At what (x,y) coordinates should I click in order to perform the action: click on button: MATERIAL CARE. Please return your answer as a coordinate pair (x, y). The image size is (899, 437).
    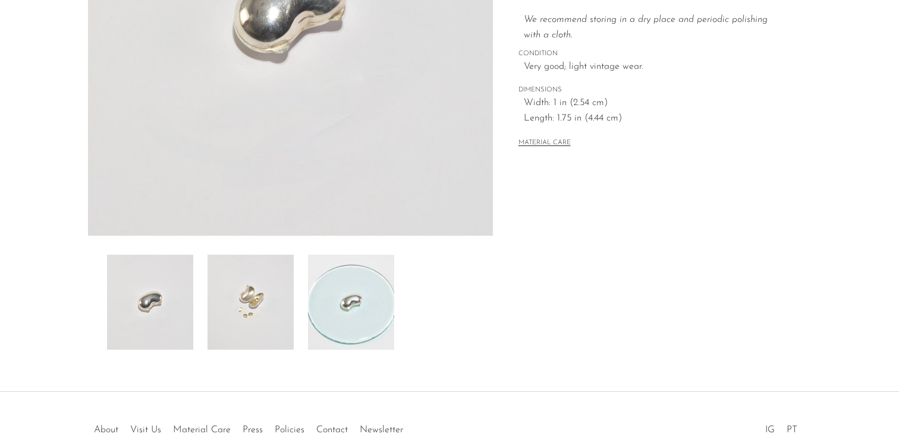
    Looking at the image, I should click on (544, 143).